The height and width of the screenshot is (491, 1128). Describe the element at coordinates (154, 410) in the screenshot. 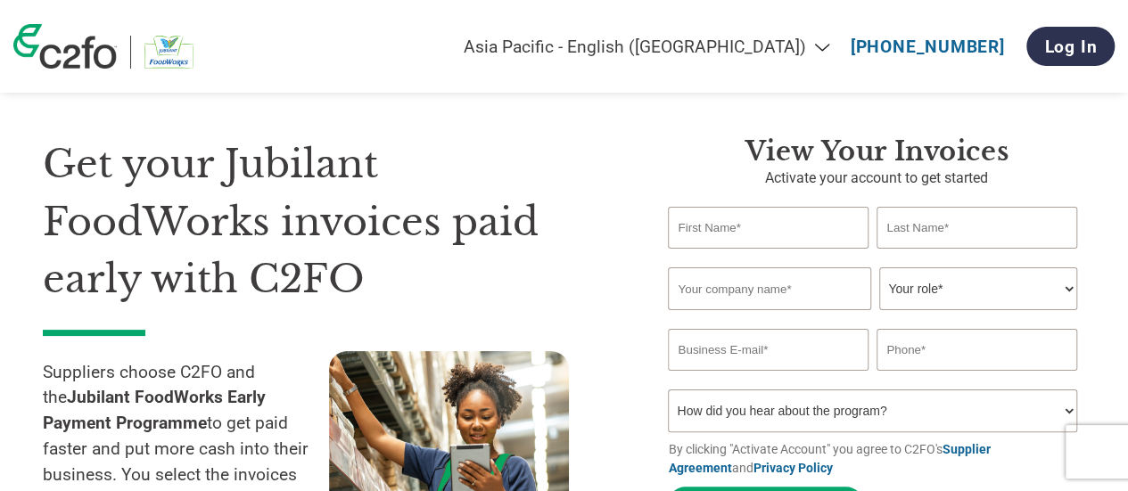

I see `strong: Jubilant FoodWorks Early Payment Programme` at that location.